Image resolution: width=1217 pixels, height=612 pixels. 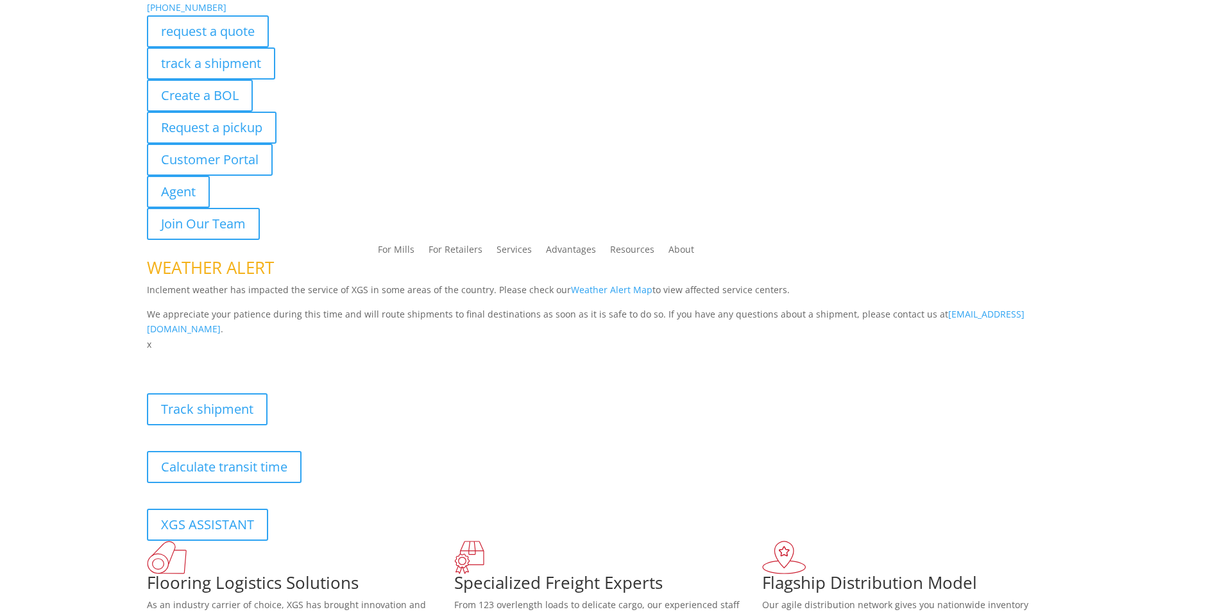 I want to click on h1: Flagship Distribution Model, so click(x=916, y=586).